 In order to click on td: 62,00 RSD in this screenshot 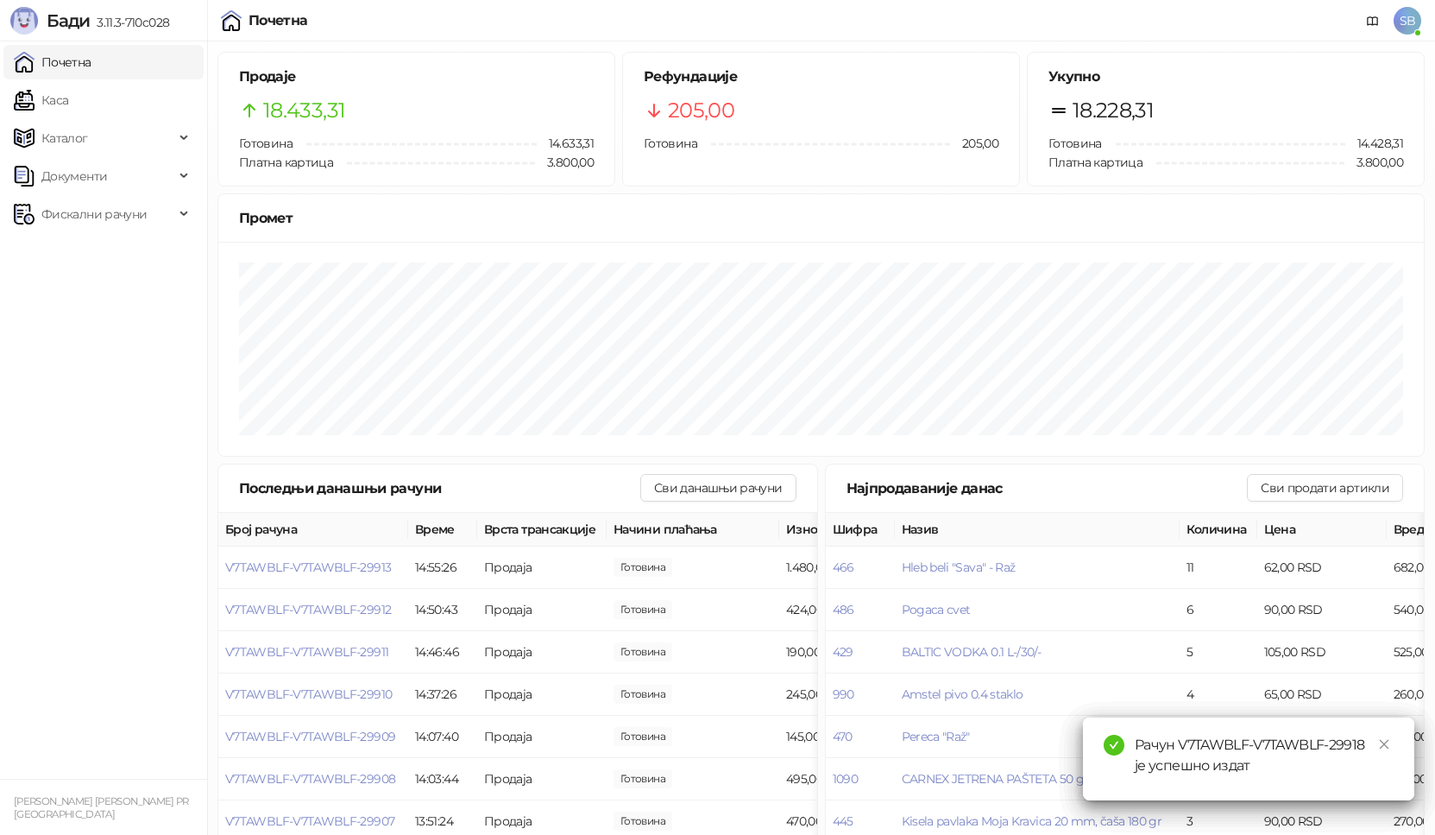, I will do `click(1322, 567)`.